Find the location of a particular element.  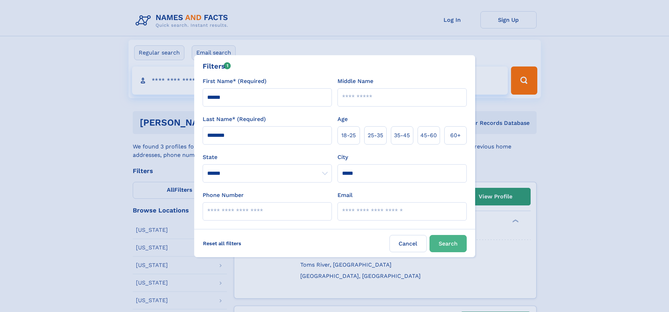

label: State is located at coordinates (267, 157).